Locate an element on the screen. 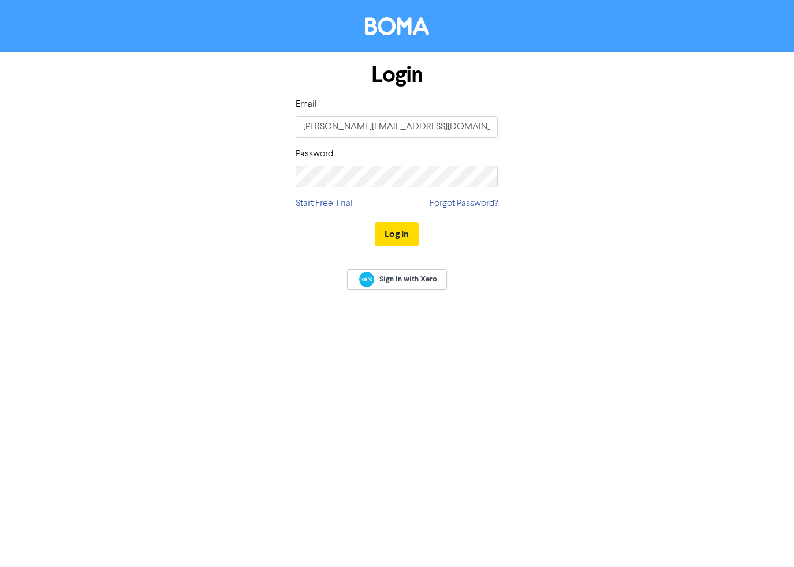 The height and width of the screenshot is (567, 794). h1: Login is located at coordinates (397, 75).